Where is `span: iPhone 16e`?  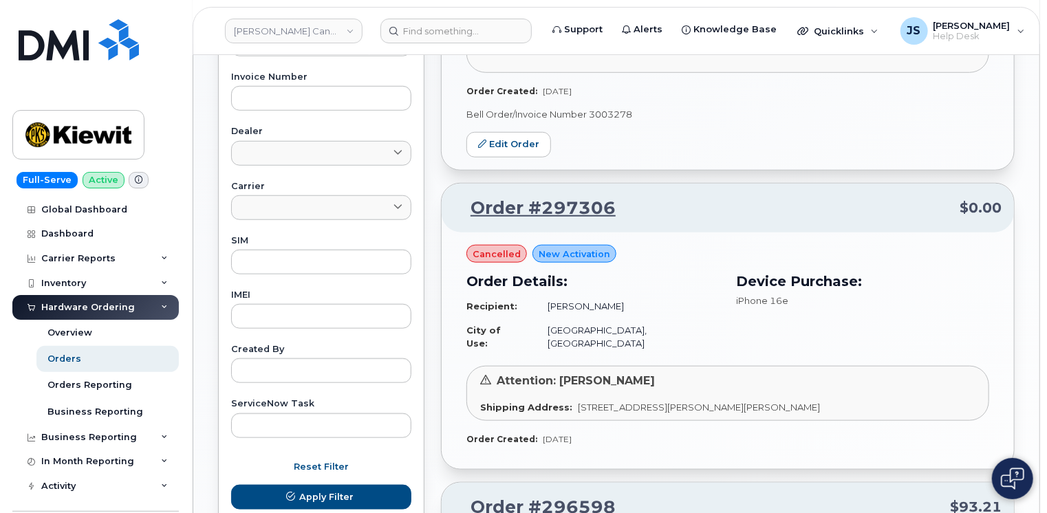
span: iPhone 16e is located at coordinates (763, 301).